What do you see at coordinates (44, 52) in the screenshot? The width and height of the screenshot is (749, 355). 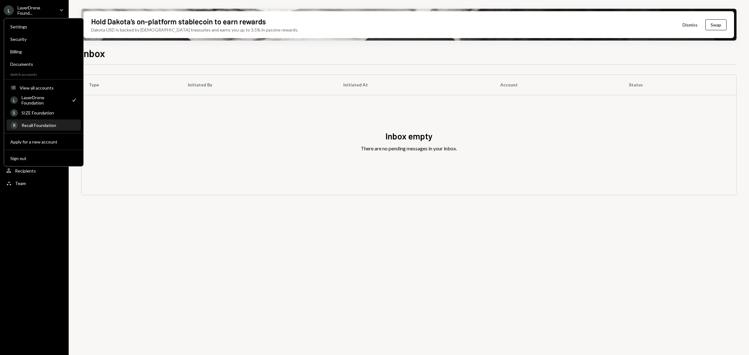 I see `a: Billing` at bounding box center [44, 52].